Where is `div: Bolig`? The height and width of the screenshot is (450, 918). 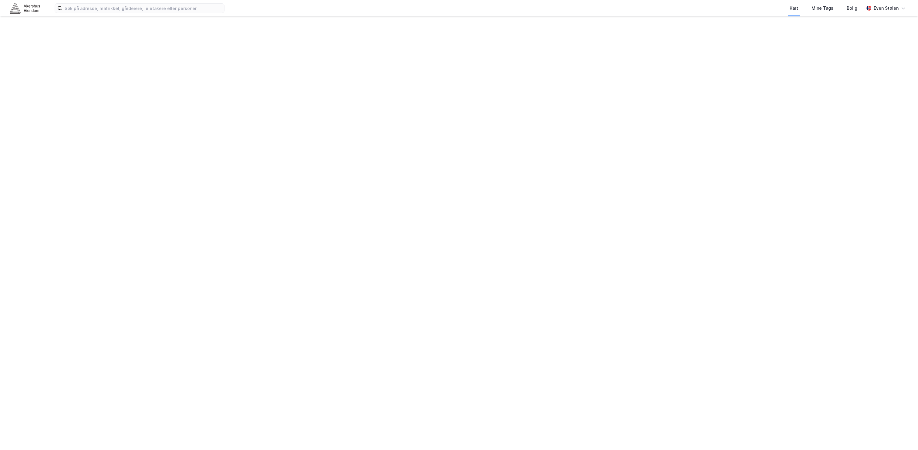 div: Bolig is located at coordinates (852, 8).